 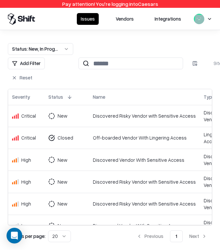 I want to click on button: 1, so click(x=176, y=236).